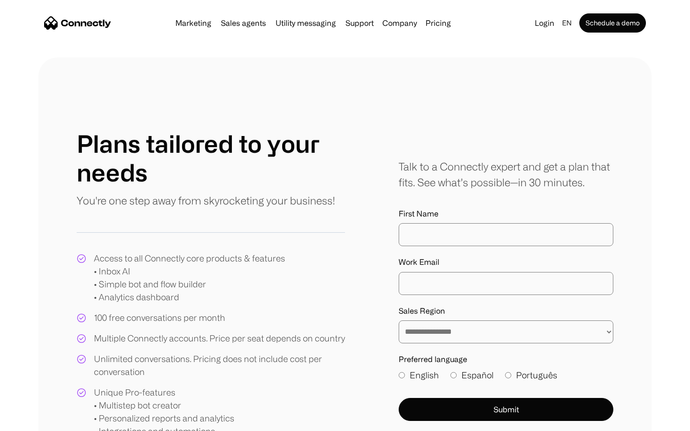 The image size is (690, 431). I want to click on div: Unlimited conversations. Pricing does not include cost per conversation, so click(219, 366).